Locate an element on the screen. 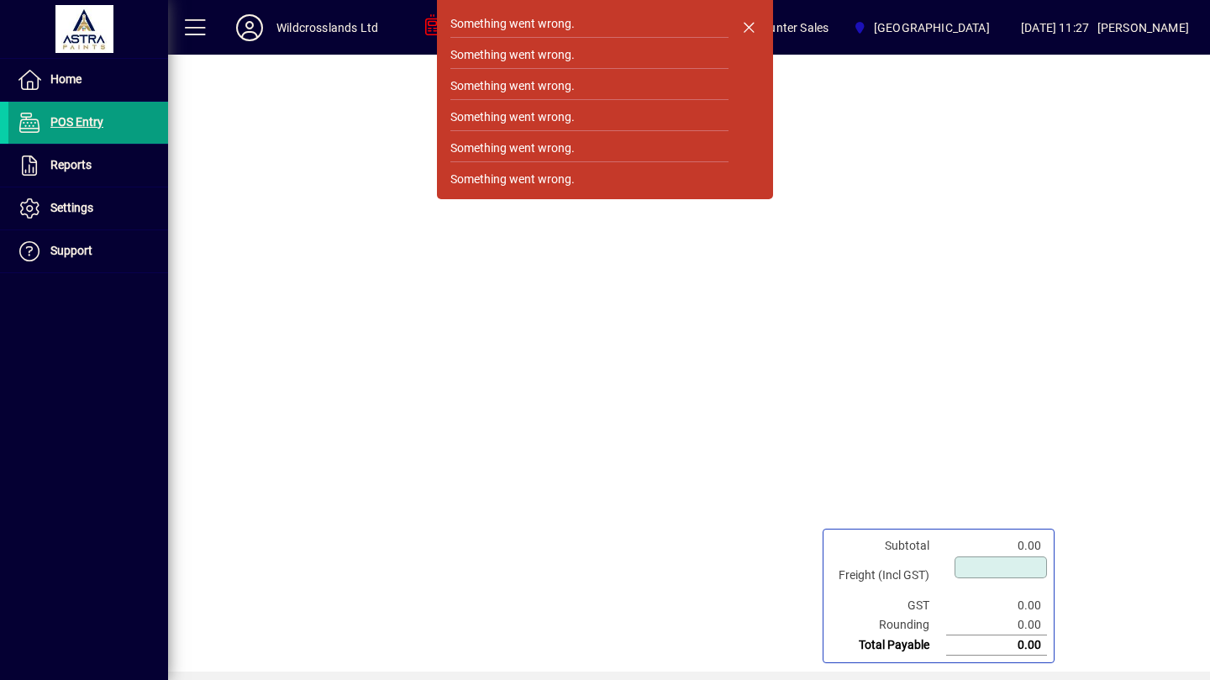 This screenshot has width=1210, height=680. span: Support is located at coordinates (71, 250).